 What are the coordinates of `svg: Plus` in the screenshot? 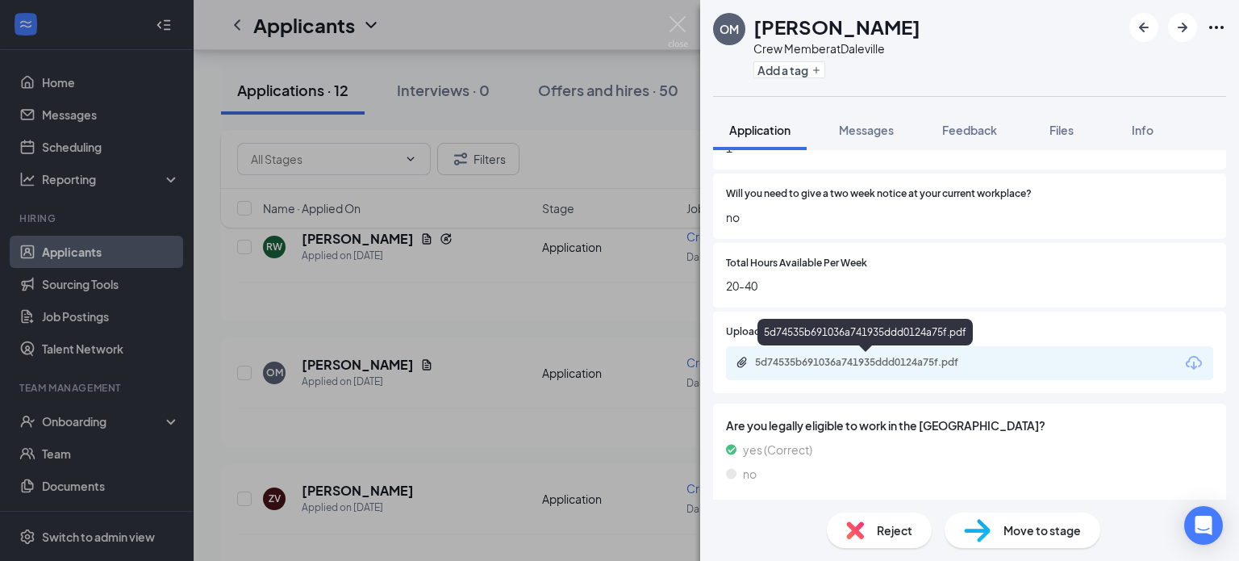 It's located at (816, 70).